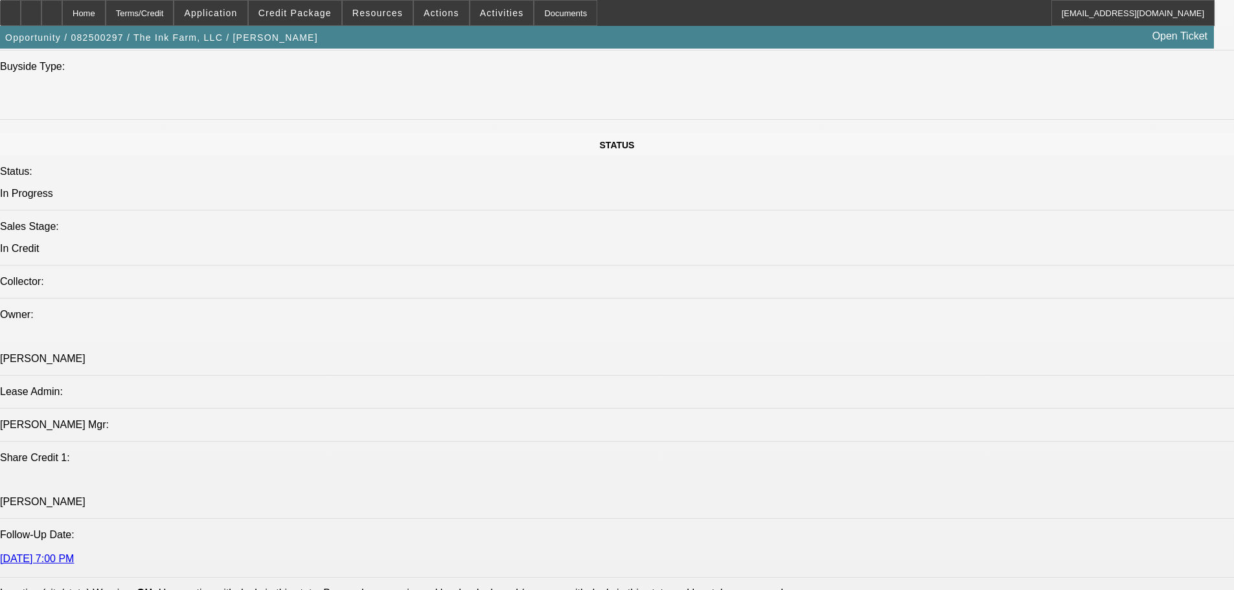  Describe the element at coordinates (211, 13) in the screenshot. I see `button: Application` at that location.